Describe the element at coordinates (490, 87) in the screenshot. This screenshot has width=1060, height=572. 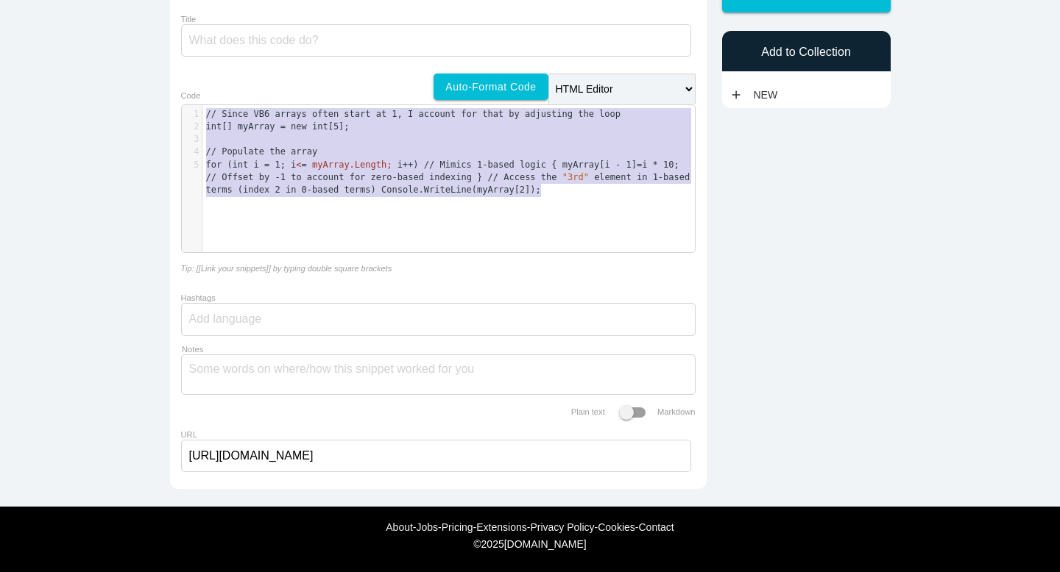
I see `a: Auto-format code` at that location.